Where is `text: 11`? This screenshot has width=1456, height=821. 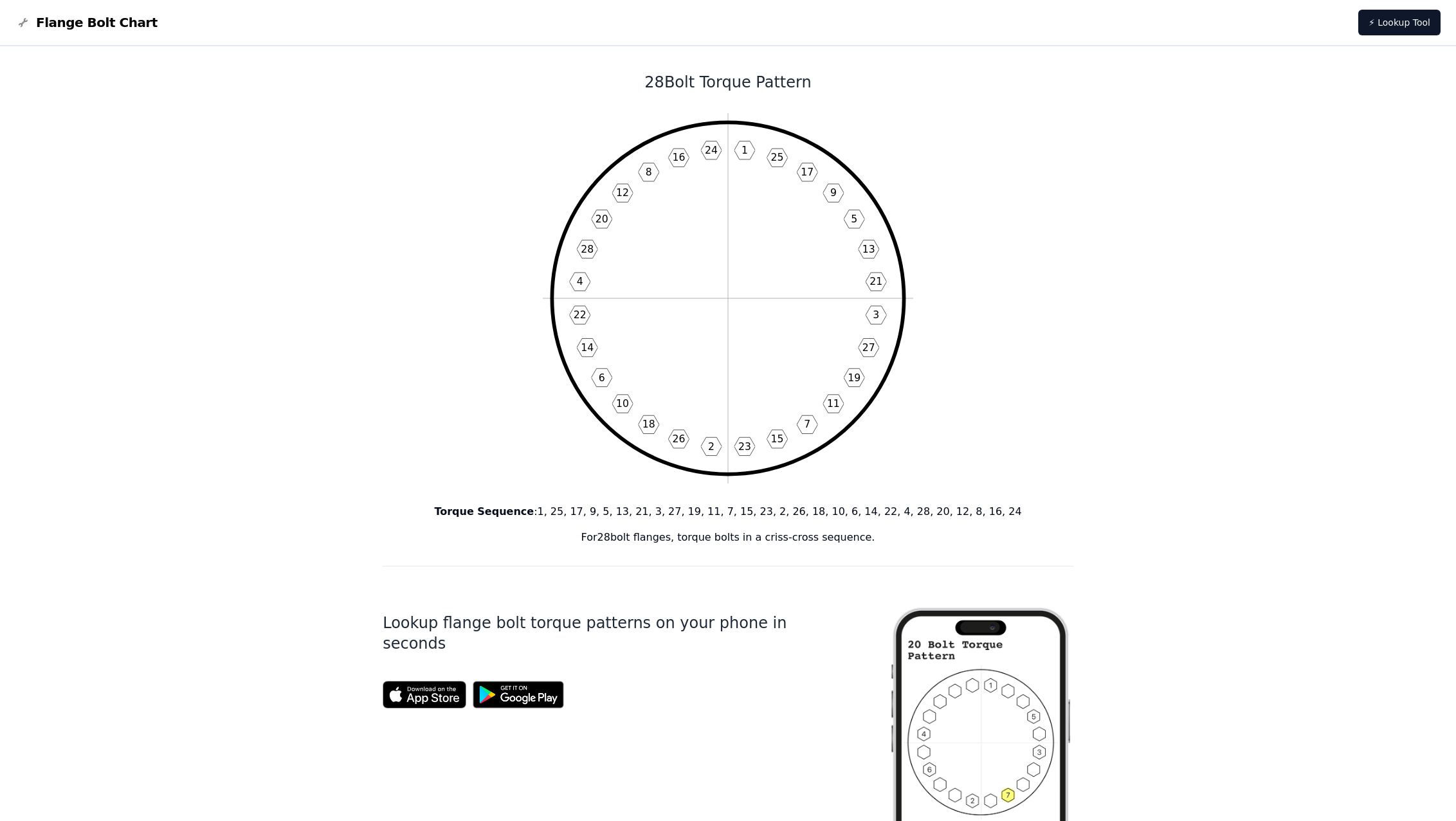
text: 11 is located at coordinates (833, 403).